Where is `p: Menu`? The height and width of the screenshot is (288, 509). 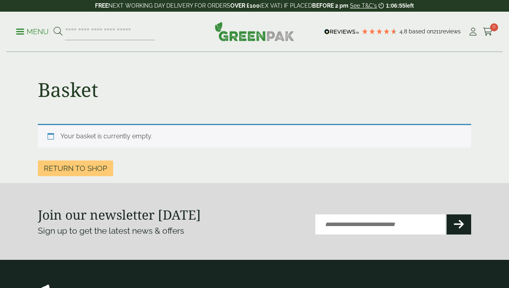
p: Menu is located at coordinates (32, 32).